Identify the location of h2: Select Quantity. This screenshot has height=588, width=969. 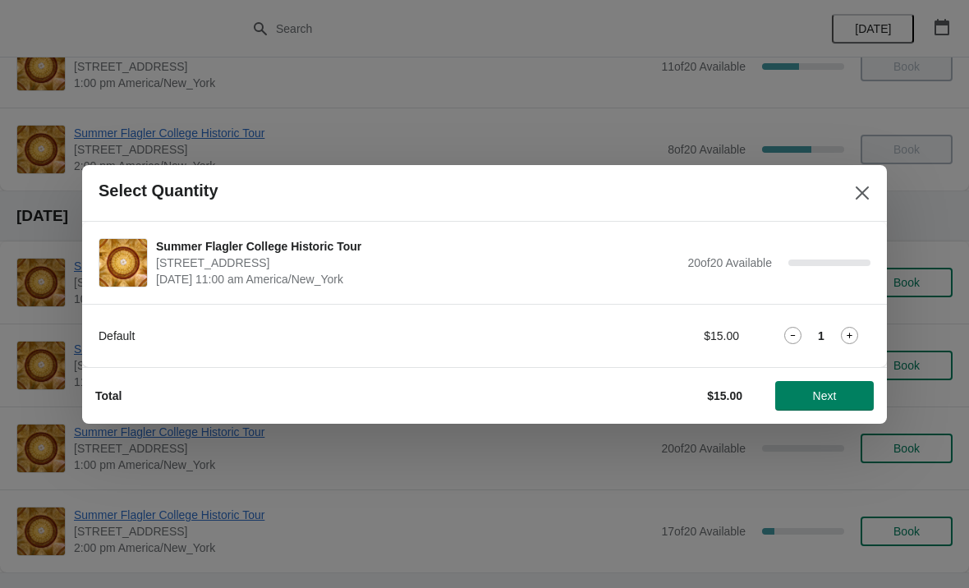
(158, 190).